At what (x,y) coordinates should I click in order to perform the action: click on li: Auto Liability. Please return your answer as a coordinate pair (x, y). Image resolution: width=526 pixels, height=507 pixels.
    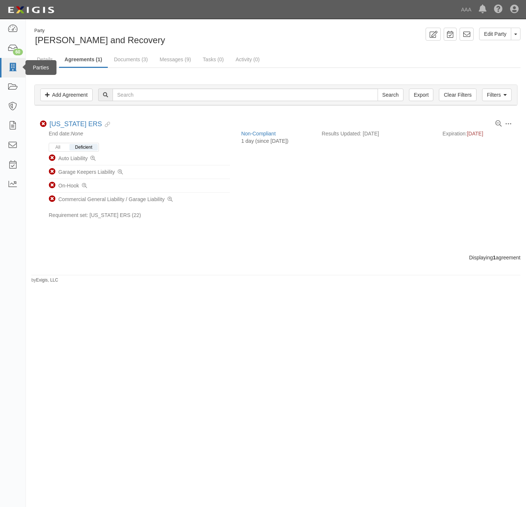
    Looking at the image, I should click on (139, 158).